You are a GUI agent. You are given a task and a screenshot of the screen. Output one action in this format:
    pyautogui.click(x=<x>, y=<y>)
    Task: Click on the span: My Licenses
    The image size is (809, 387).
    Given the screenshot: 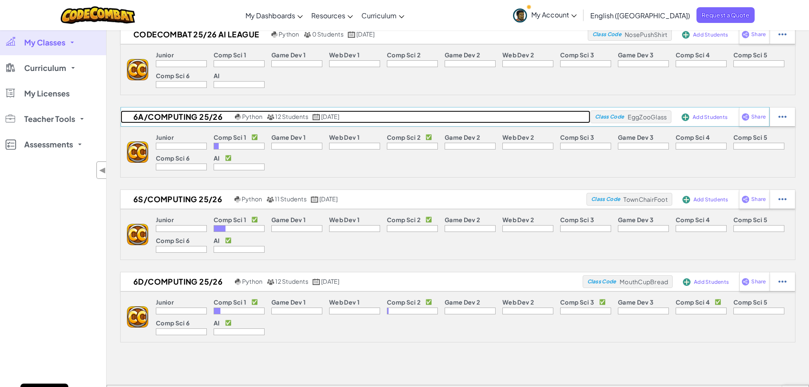 What is the action you would take?
    pyautogui.click(x=47, y=93)
    